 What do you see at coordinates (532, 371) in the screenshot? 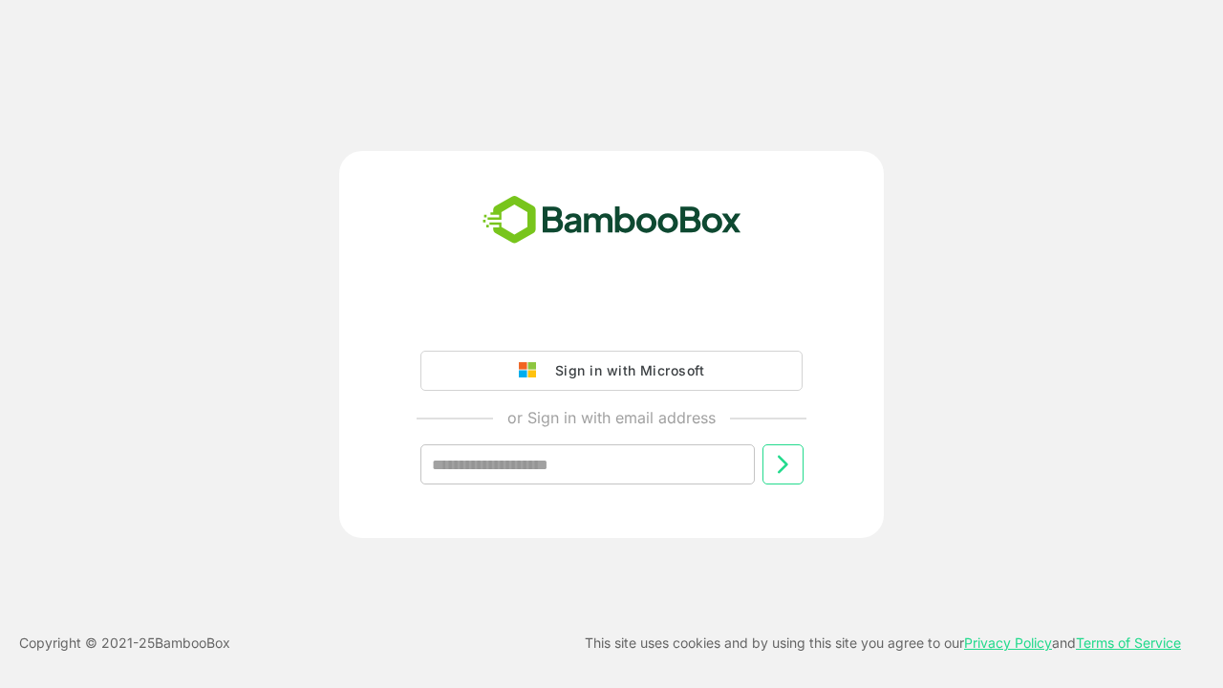
I see `img: google` at bounding box center [532, 371].